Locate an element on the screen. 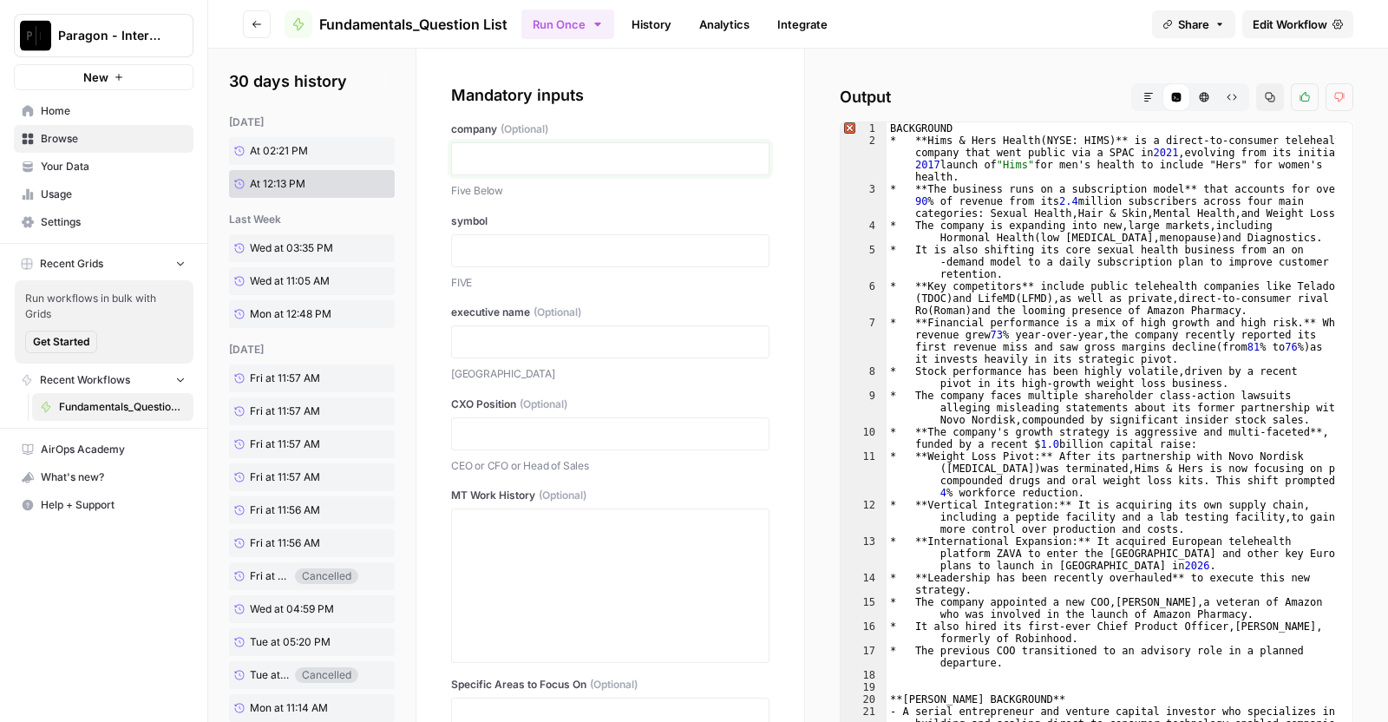  div: 12 is located at coordinates (863, 517).